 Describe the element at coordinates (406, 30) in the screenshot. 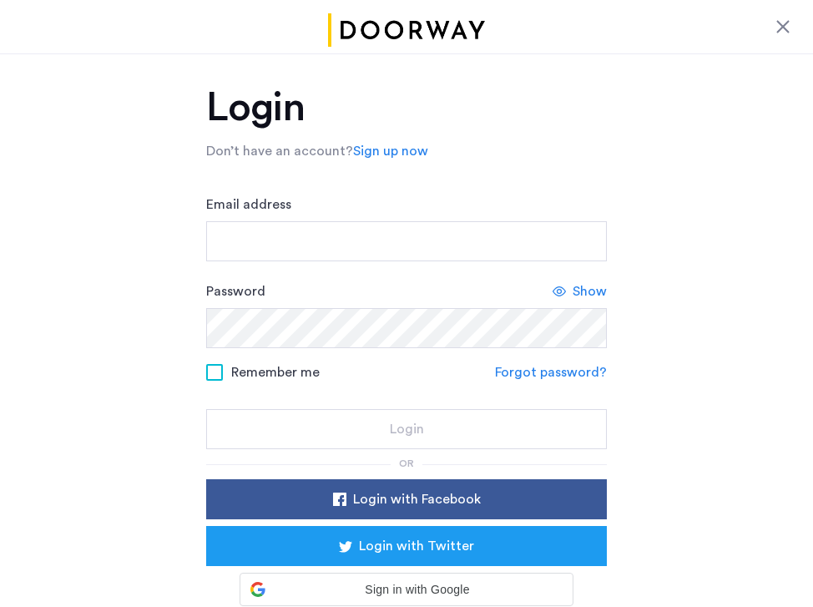

I see `img: logo` at that location.